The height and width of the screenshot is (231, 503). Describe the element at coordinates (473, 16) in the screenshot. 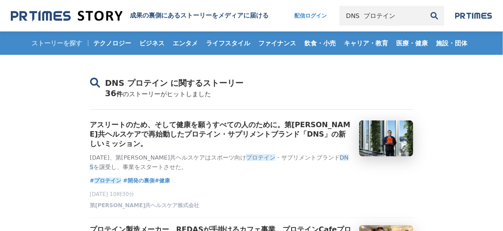

I see `img: prtimes` at that location.